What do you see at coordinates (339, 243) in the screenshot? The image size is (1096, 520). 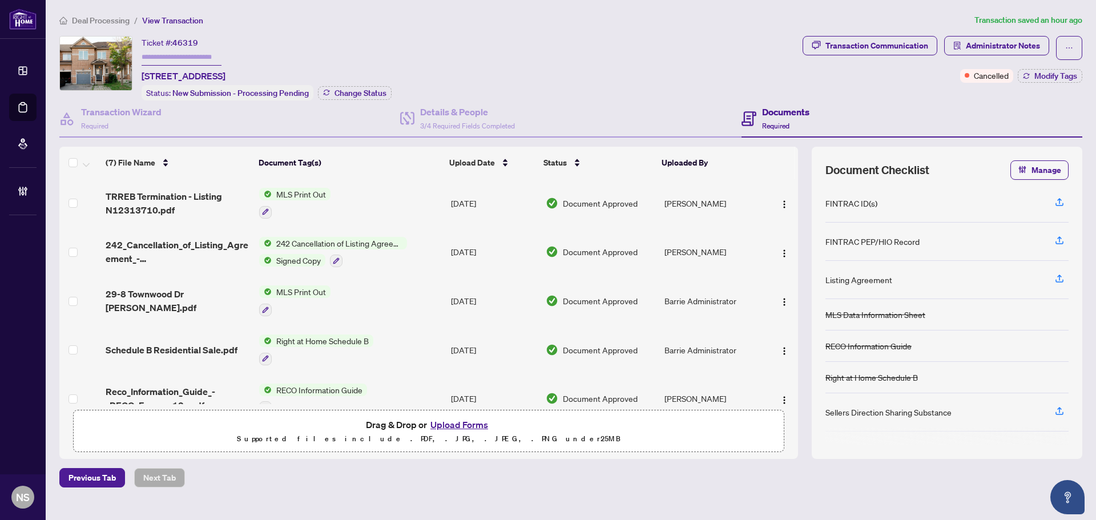 I see `span: 242 Cancellation of Listing Agreement - Authority to Offer for Sale` at bounding box center [339, 243].